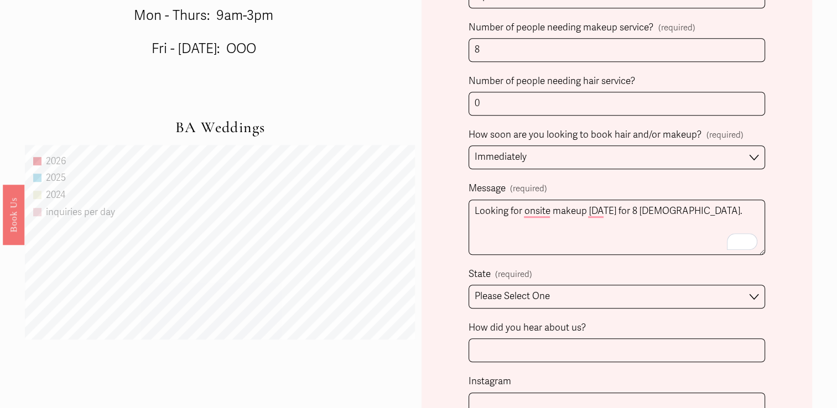  What do you see at coordinates (561, 28) in the screenshot?
I see `span: Number of people needing makeup service?` at bounding box center [561, 28].